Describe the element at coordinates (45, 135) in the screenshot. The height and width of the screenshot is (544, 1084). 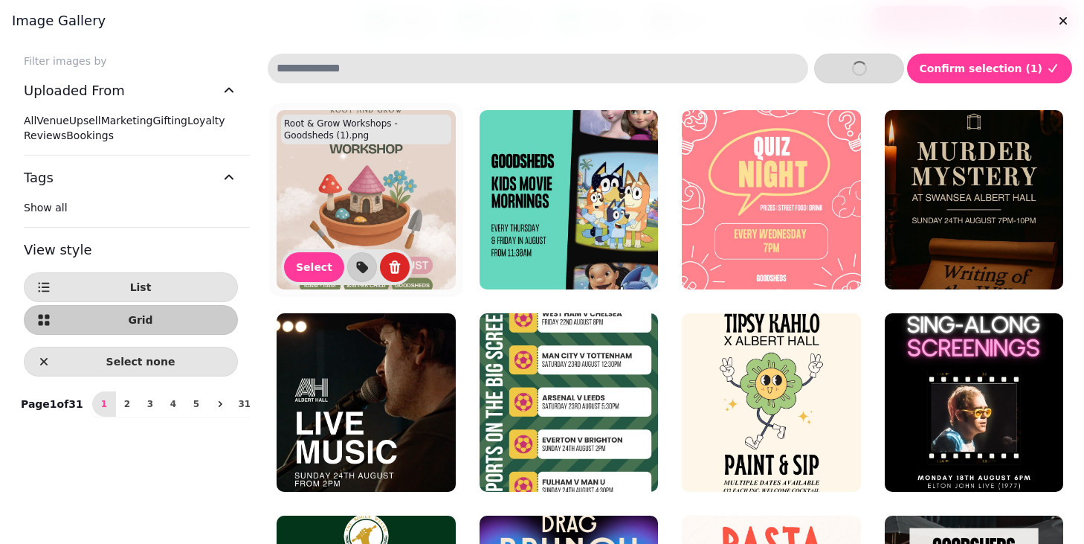
I see `span: Reviews` at that location.